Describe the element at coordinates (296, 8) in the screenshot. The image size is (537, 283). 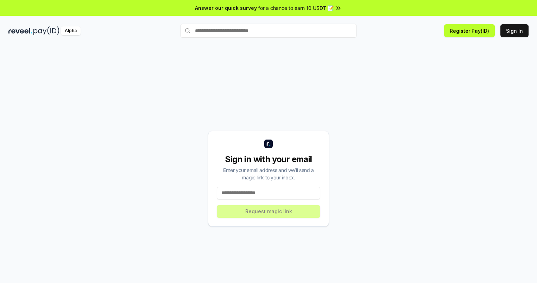
I see `span: for a chance to earn 10 USDT 📝` at that location.